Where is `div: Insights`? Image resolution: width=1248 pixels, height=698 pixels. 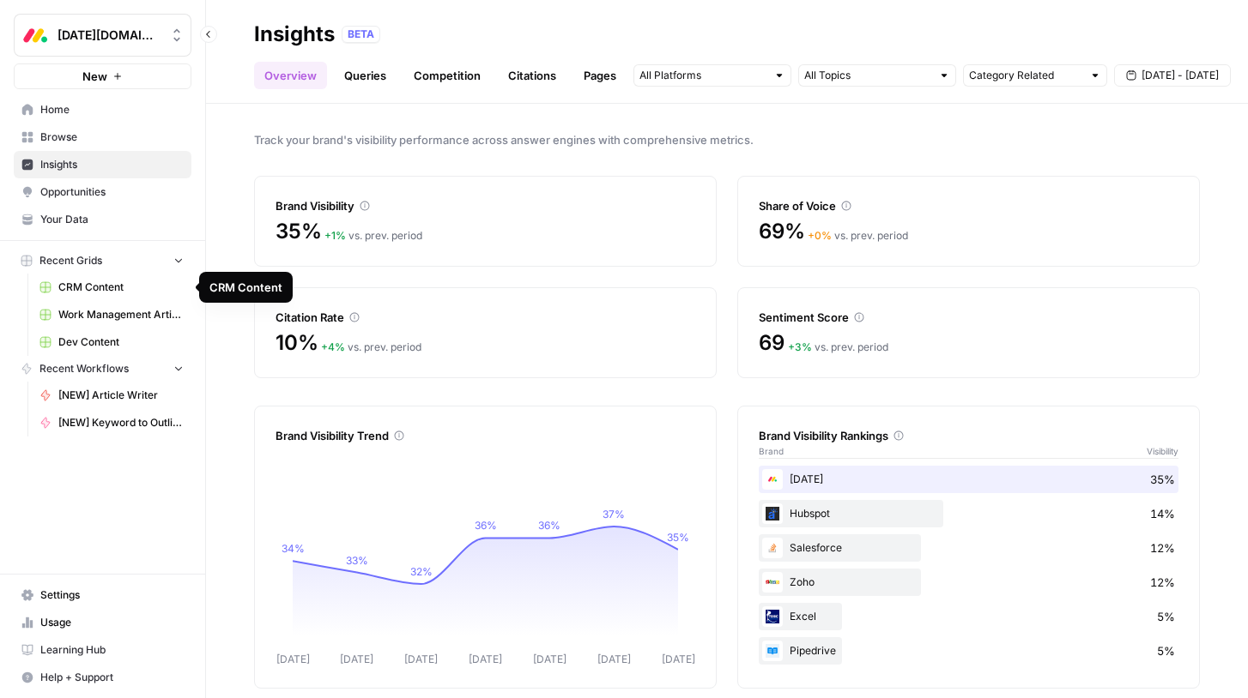
div: Insights is located at coordinates (294, 34).